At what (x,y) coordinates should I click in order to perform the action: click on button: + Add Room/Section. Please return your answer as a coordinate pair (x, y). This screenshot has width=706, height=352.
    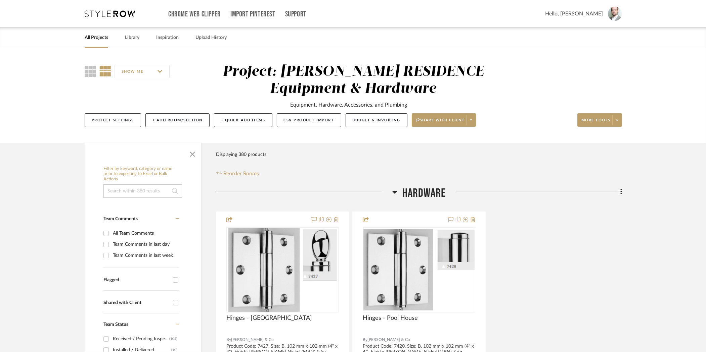
    Looking at the image, I should click on (177, 120).